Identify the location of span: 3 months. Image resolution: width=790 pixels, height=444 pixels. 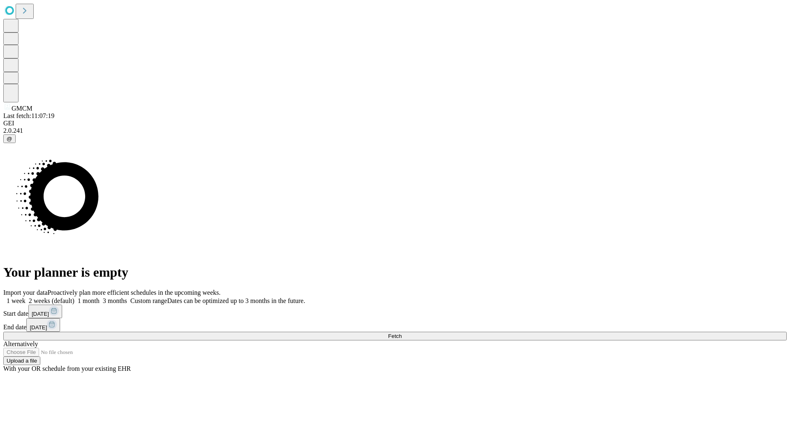
(115, 301).